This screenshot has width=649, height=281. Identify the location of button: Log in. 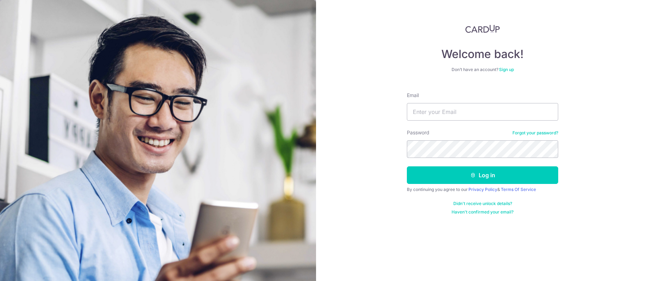
(483, 175).